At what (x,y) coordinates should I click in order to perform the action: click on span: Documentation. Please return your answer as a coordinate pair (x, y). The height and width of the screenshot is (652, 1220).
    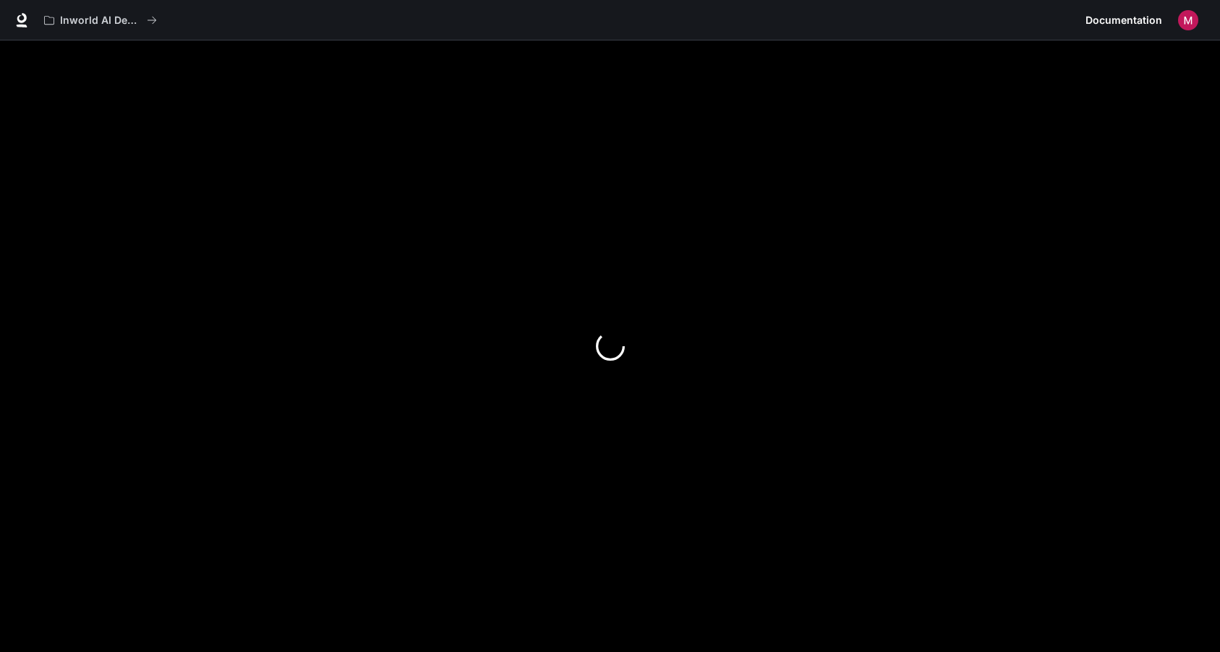
    Looking at the image, I should click on (1124, 20).